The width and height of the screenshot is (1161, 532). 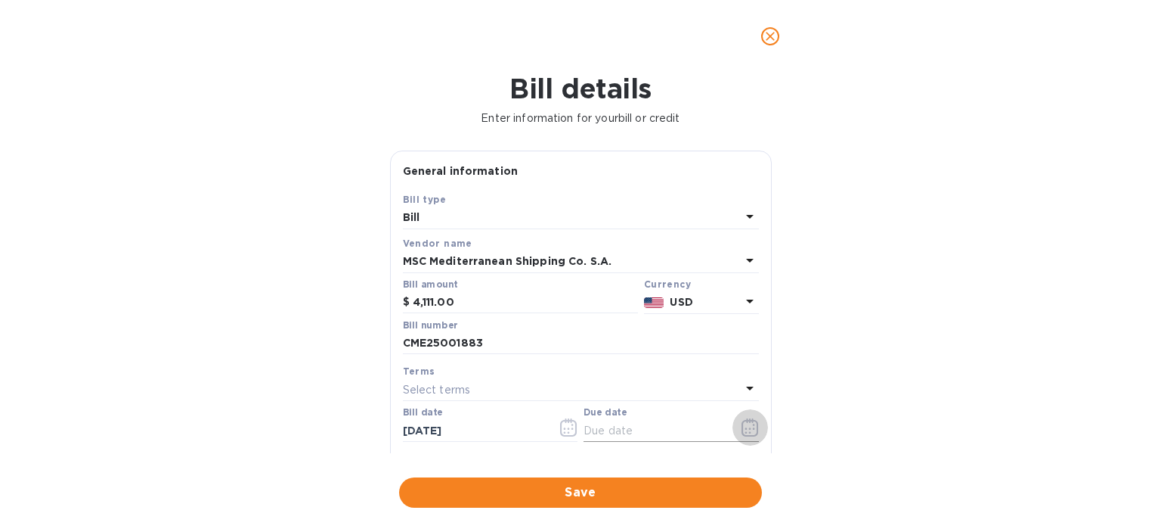 What do you see at coordinates (507, 261) in the screenshot?
I see `b: MSC Mediterranean Shipping Co. S.A.` at bounding box center [507, 261].